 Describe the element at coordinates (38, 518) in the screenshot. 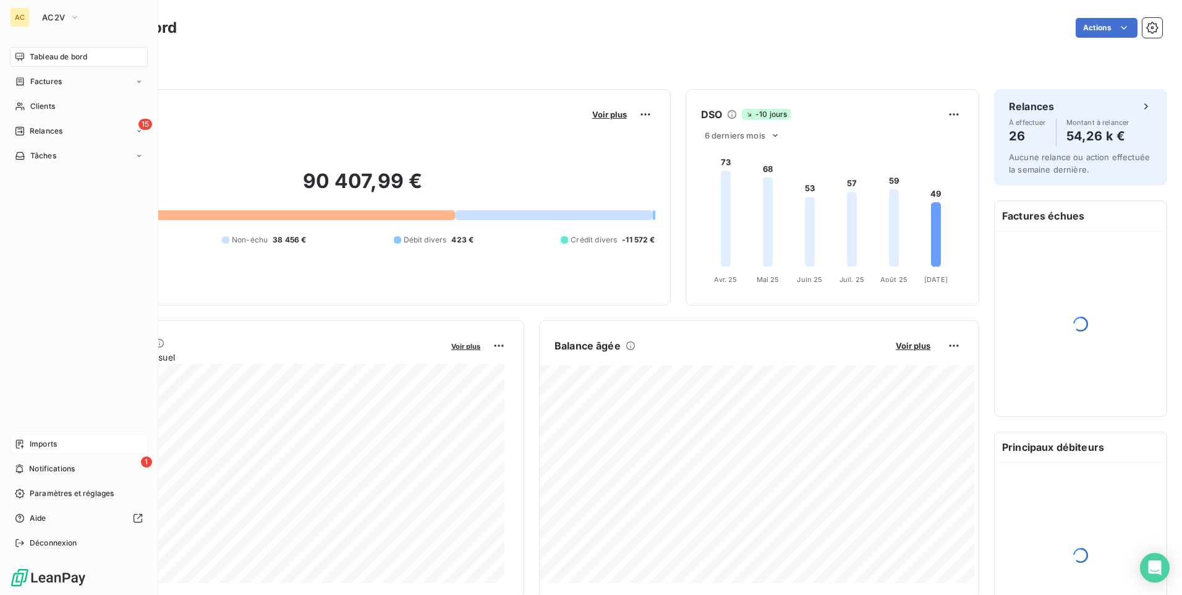

I see `span: Aide` at that location.